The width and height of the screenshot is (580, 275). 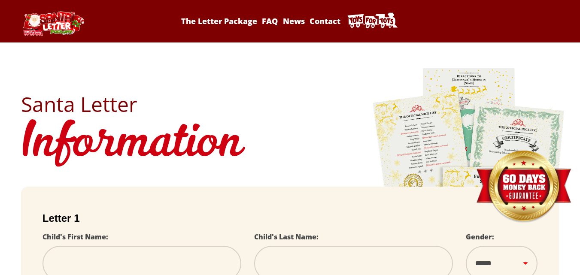 I want to click on label: Child's First Name:, so click(x=75, y=237).